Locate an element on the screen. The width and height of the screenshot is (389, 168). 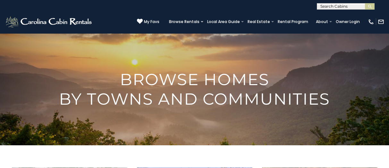
a: My Favs is located at coordinates (148, 22).